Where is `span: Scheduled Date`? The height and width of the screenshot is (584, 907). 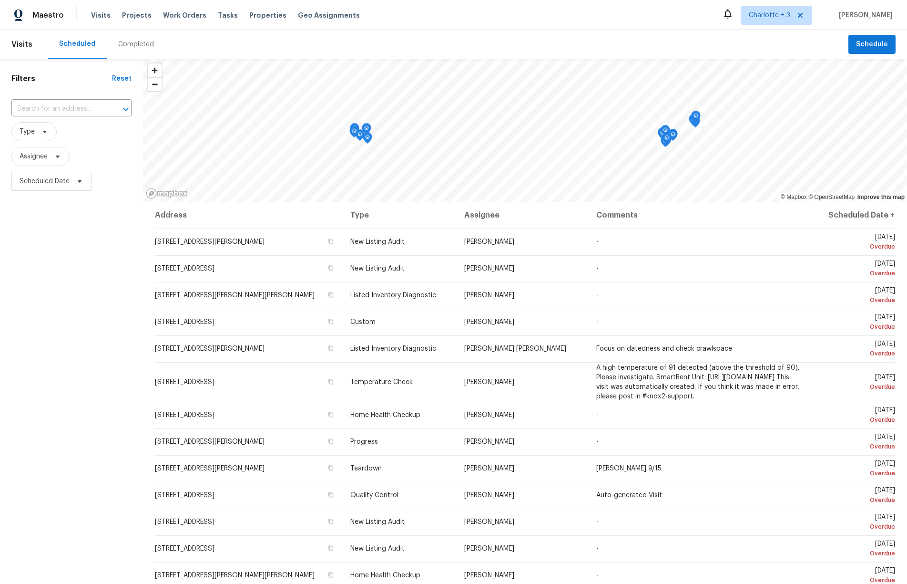
span: Scheduled Date is located at coordinates (44, 181).